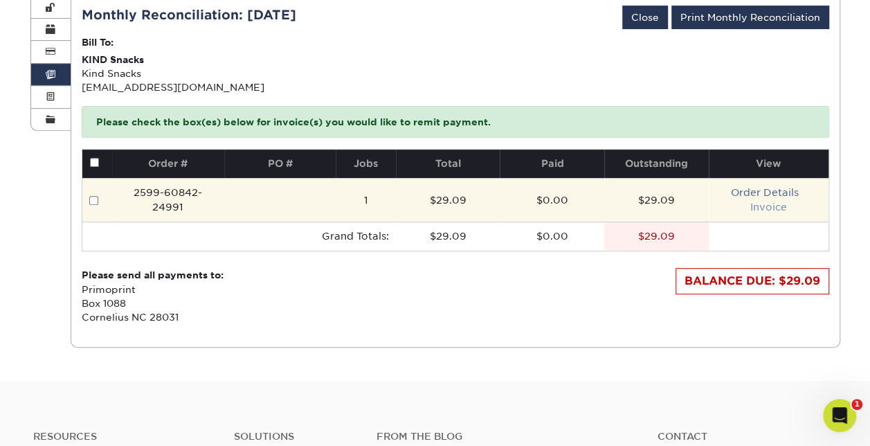 This screenshot has width=870, height=446. I want to click on h4: Solutions, so click(294, 436).